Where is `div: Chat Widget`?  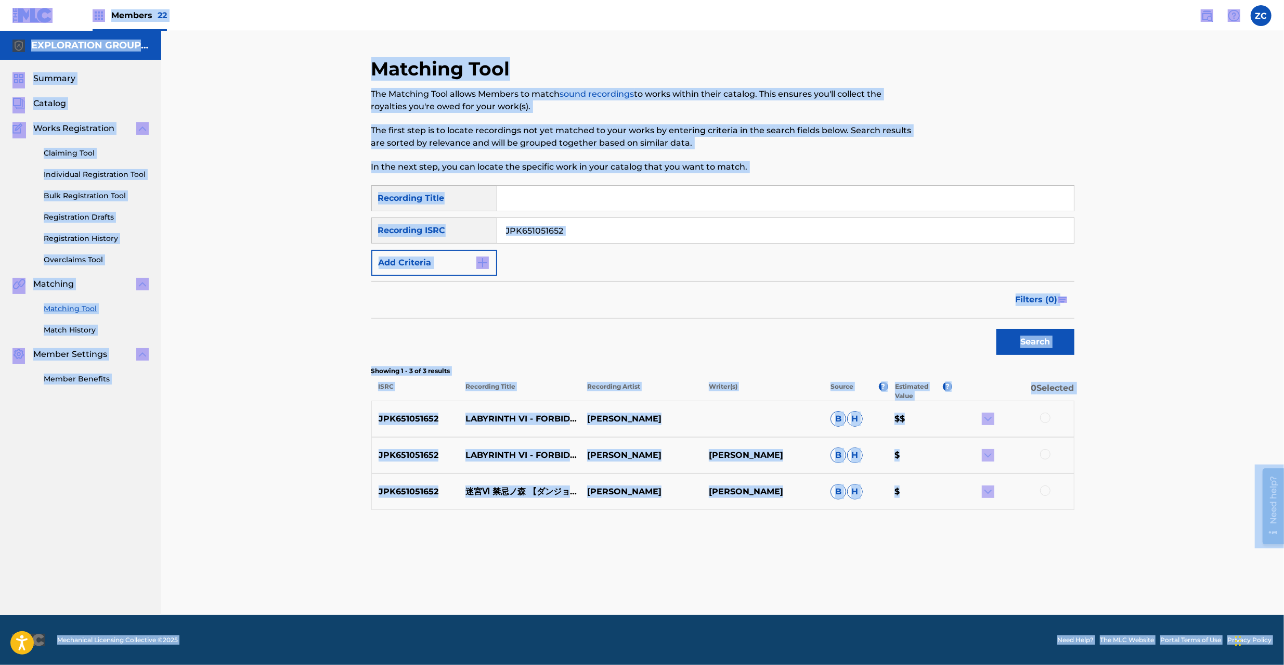
div: Chat Widget is located at coordinates (1258, 640).